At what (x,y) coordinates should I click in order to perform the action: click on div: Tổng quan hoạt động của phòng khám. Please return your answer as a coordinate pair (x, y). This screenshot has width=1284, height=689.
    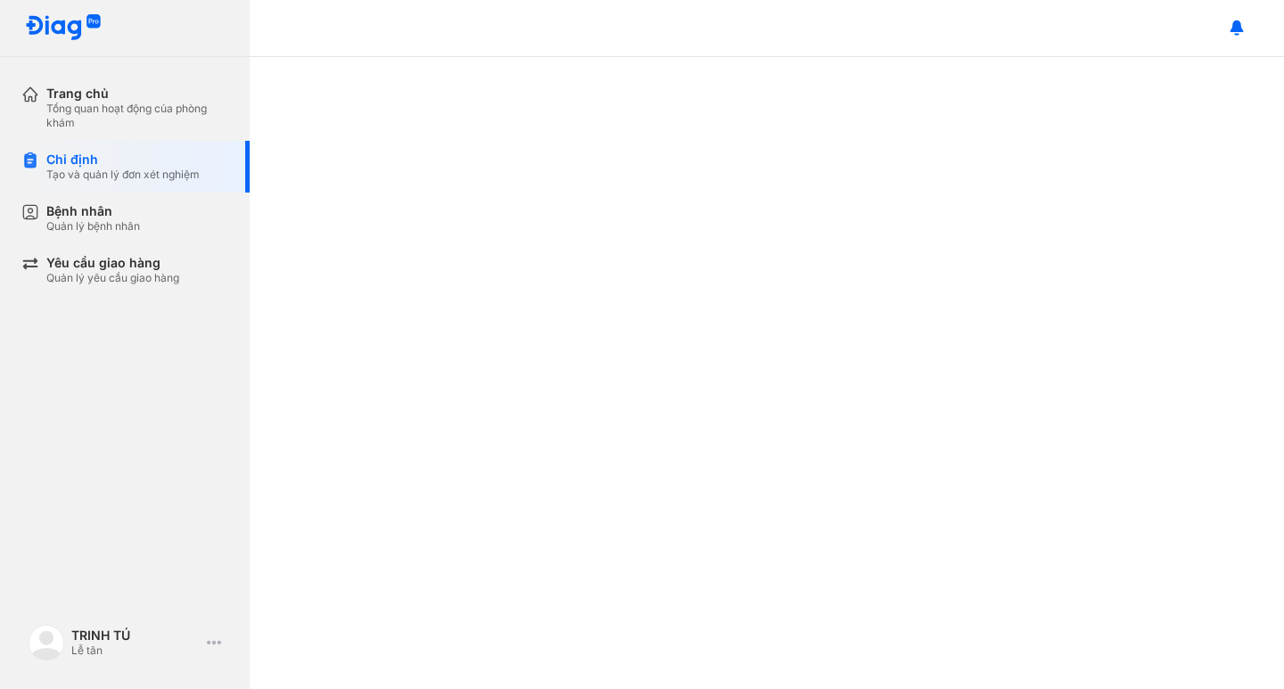
    Looking at the image, I should click on (137, 116).